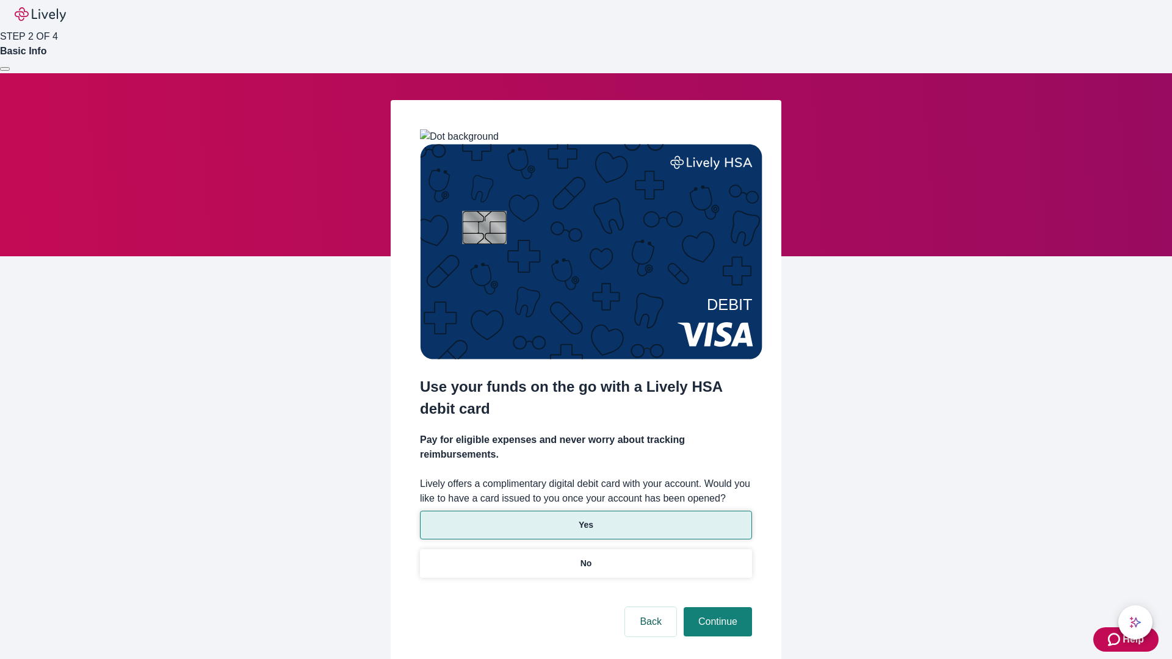 The image size is (1172, 659). I want to click on button: chat, so click(1135, 623).